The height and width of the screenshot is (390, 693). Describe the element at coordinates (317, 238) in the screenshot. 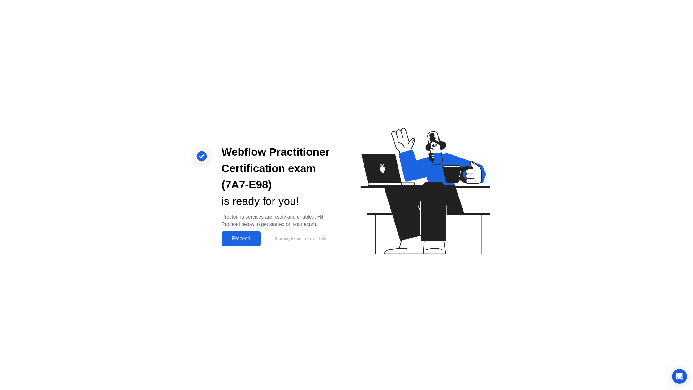

I see `span: 9m and 58s` at that location.